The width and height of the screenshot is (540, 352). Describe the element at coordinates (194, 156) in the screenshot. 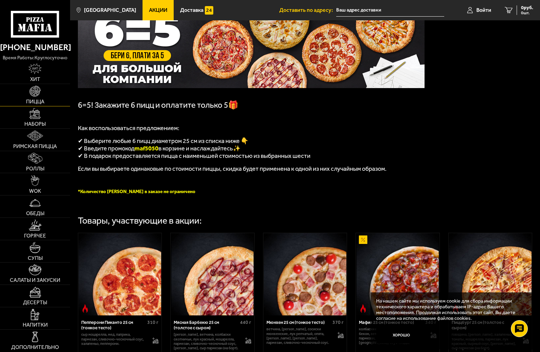

I see `span: ✔ В подарок предоставляется пицца с наименьшей стоимостью из выбранных шести` at that location.